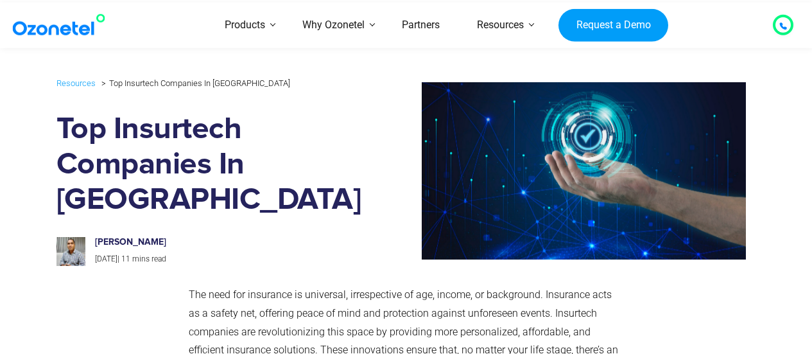 Image resolution: width=812 pixels, height=354 pixels. Describe the element at coordinates (613, 25) in the screenshot. I see `a: Request a Demo` at that location.